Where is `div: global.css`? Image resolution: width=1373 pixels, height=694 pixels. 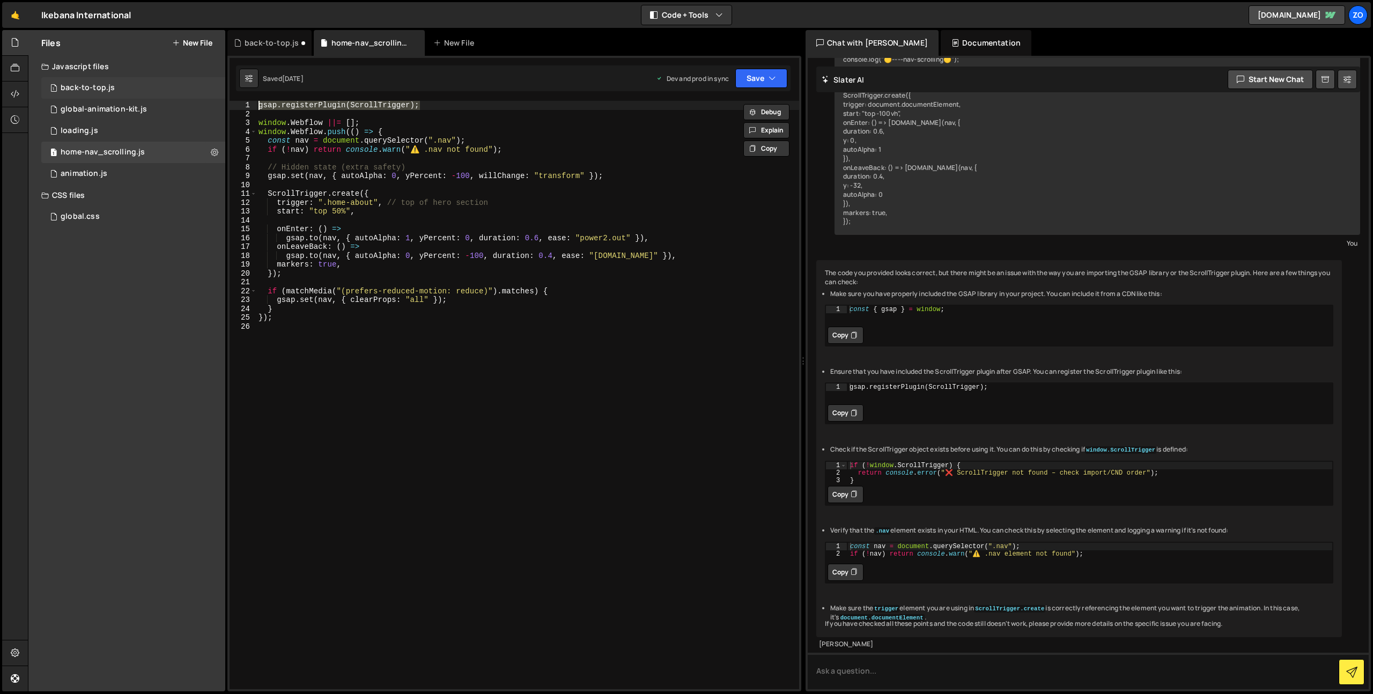 div: global.css is located at coordinates (80, 217).